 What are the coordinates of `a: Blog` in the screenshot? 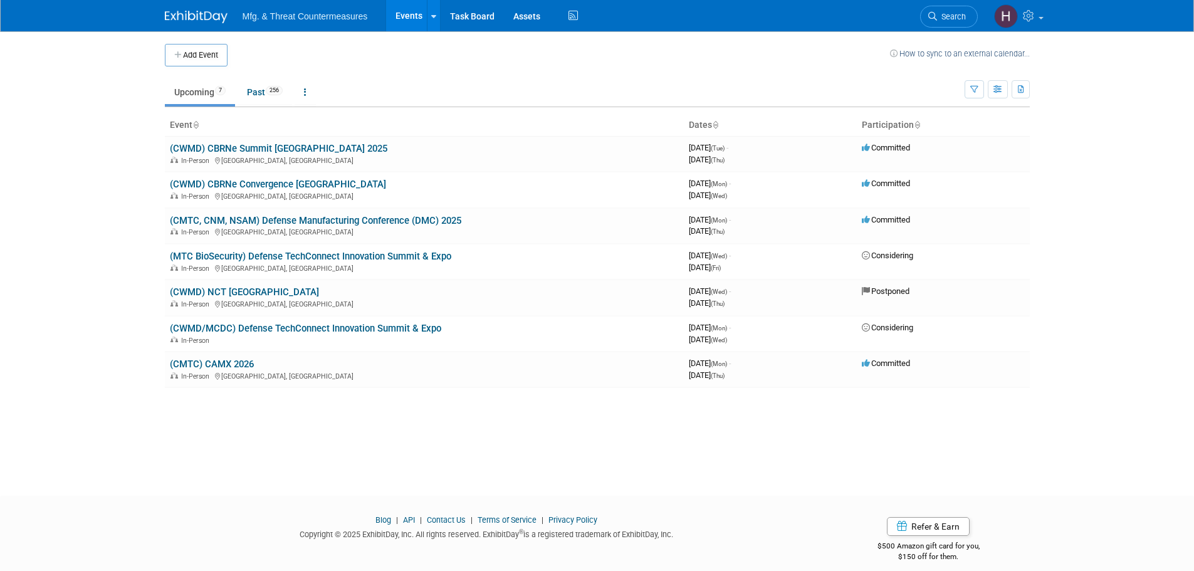 It's located at (383, 519).